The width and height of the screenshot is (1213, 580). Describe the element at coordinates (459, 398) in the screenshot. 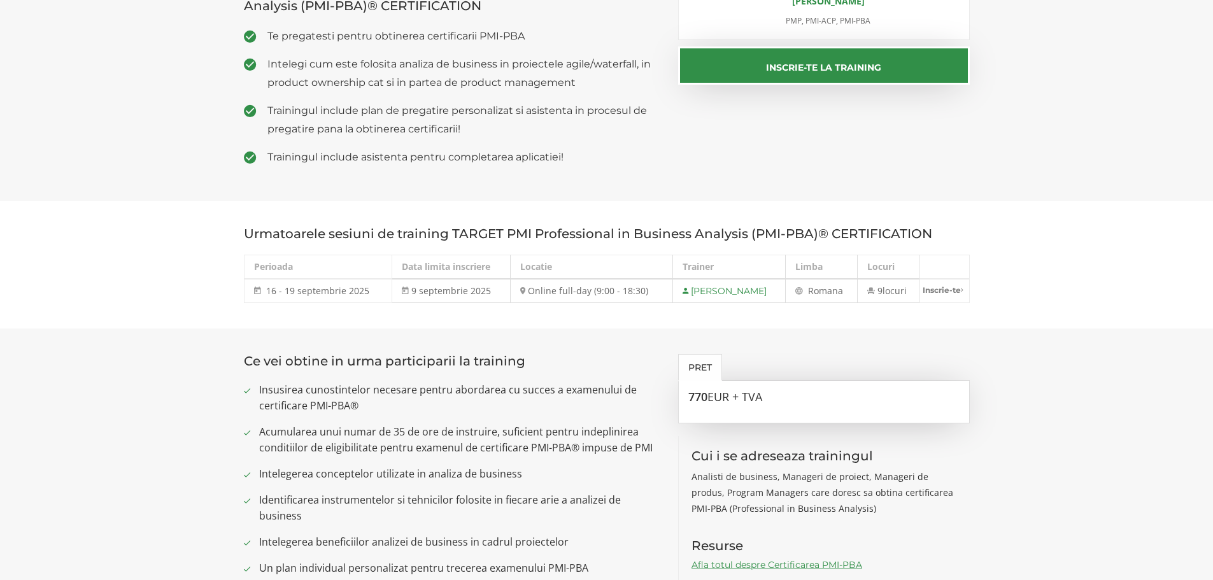

I see `span: Insusirea cunostintelor necesare pentru abordarea cu succes a examenului de certificare PMI-PBA®` at that location.